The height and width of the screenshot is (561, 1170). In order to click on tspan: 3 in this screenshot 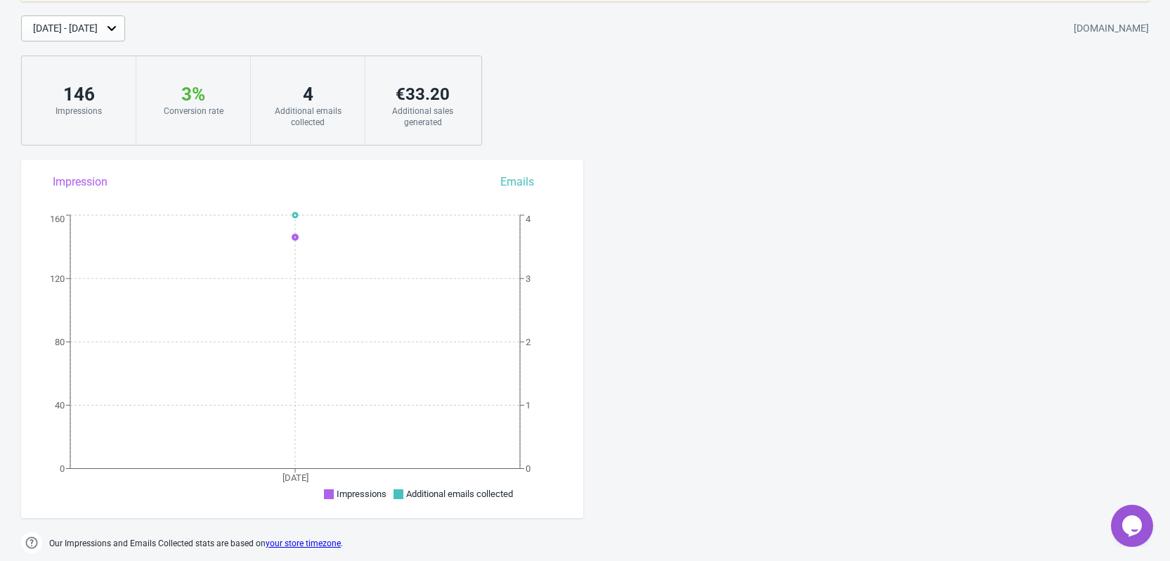, I will do `click(528, 278)`.